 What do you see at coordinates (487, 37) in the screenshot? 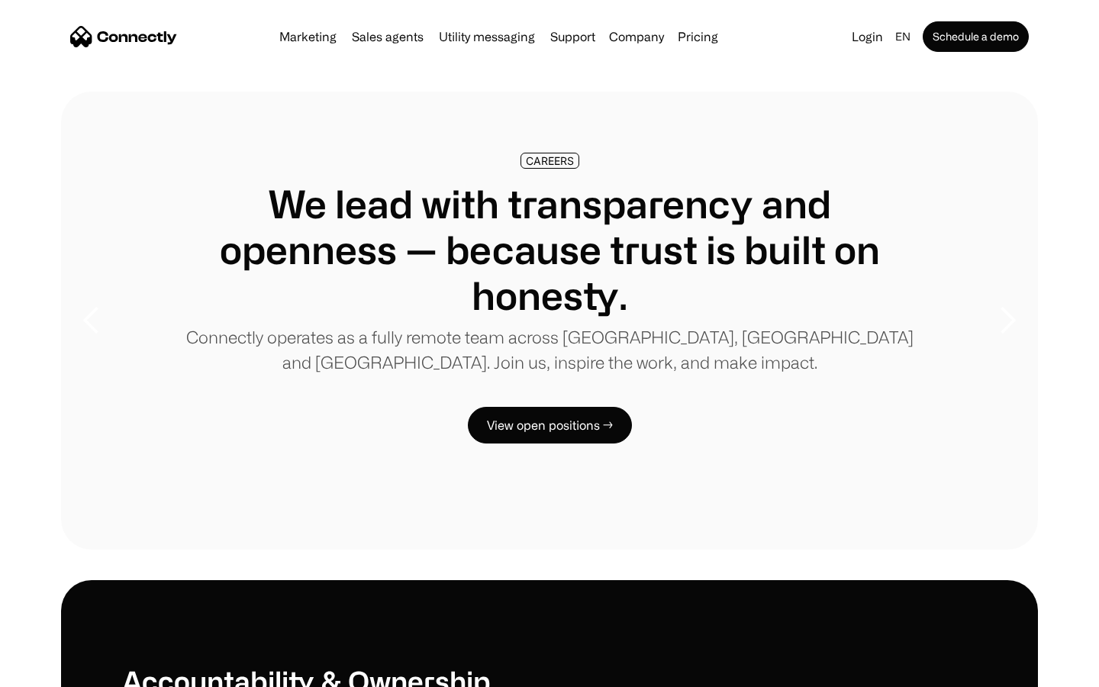
I see `a: Utility messaging` at bounding box center [487, 37].